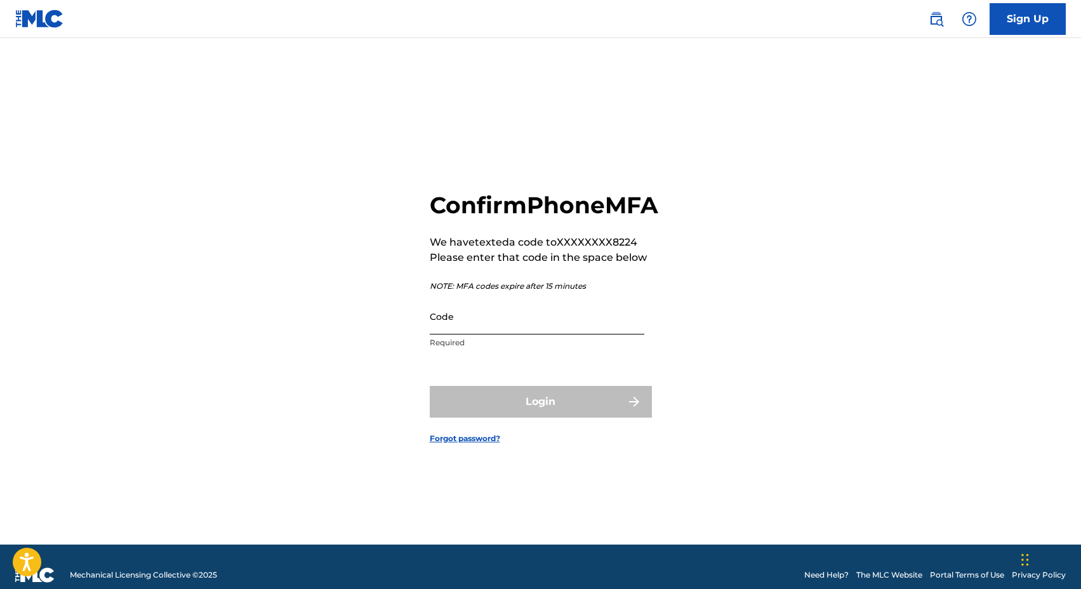 The image size is (1081, 589). What do you see at coordinates (537, 343) in the screenshot?
I see `p: Required` at bounding box center [537, 343].